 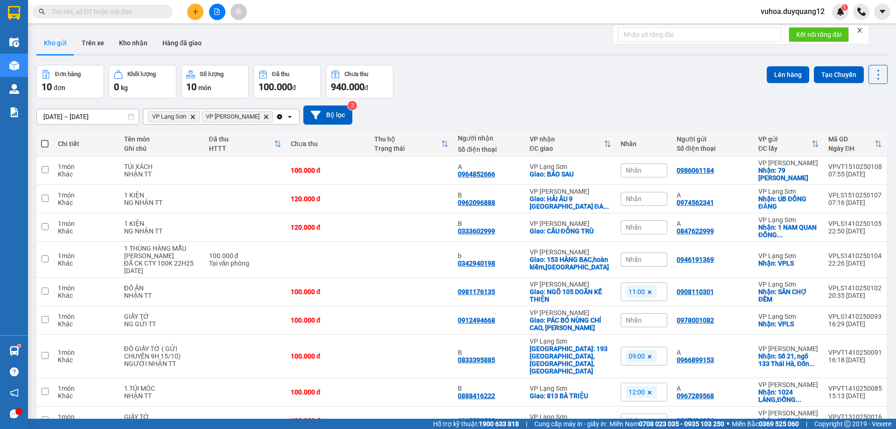 I want to click on button: Hàng đã giao, so click(x=182, y=43).